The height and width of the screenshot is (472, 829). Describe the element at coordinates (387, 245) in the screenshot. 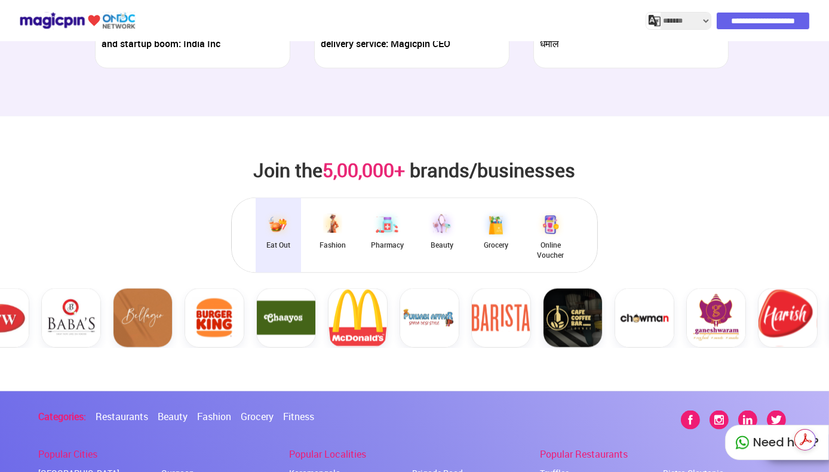

I see `div: Pharmacy` at that location.